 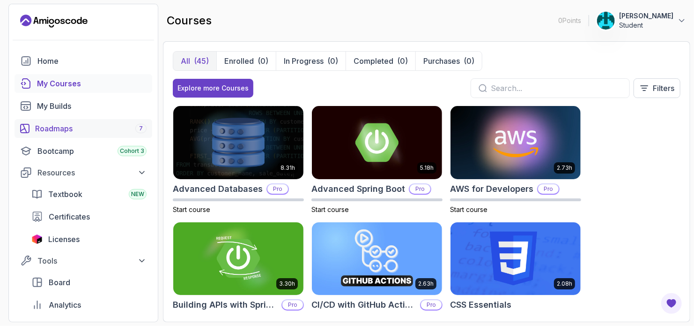 I want to click on p: All, so click(x=186, y=61).